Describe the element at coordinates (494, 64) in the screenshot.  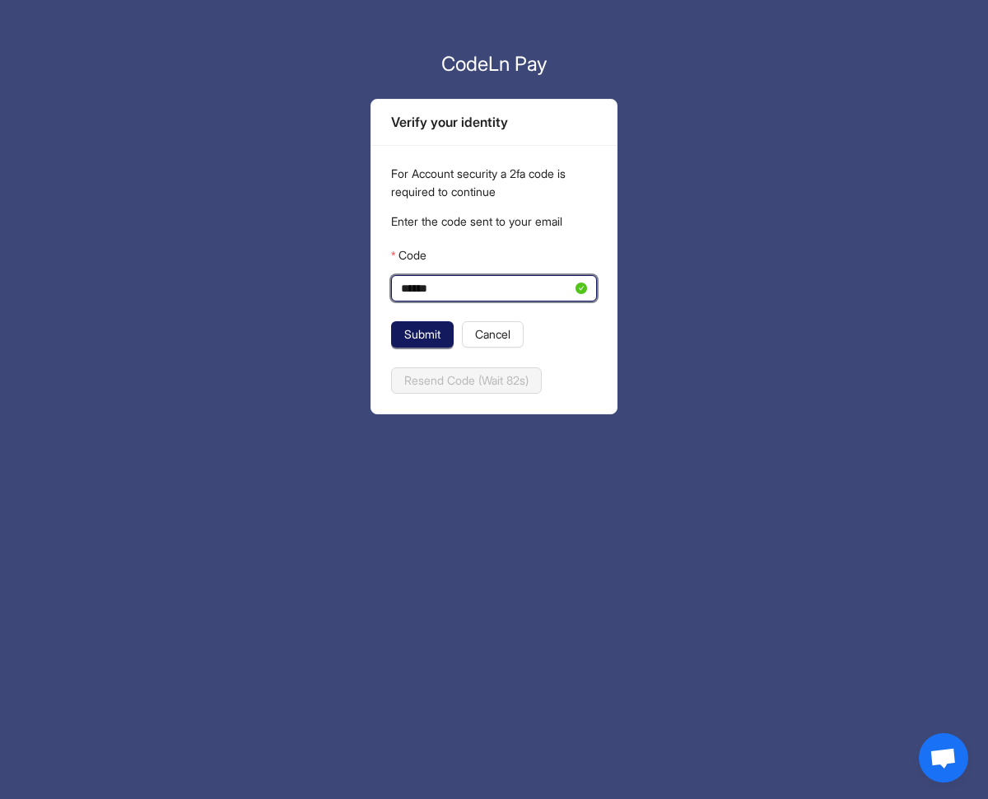
I see `p: CodeLn Pay` at that location.